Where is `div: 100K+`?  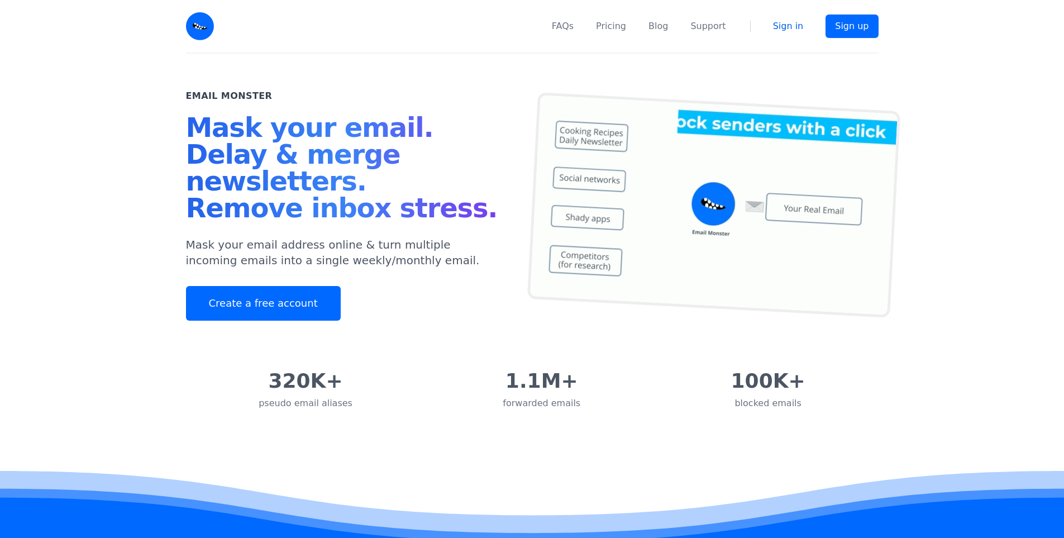
div: 100K+ is located at coordinates (768, 381).